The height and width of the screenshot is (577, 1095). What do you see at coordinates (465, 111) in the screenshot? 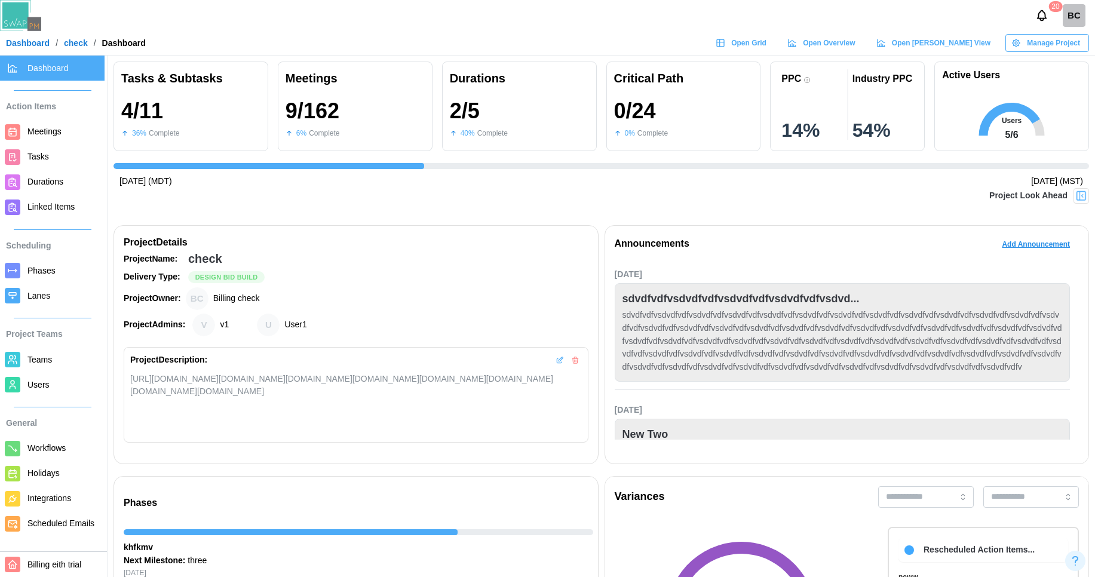
I see `div: 2 / 5` at bounding box center [465, 111].